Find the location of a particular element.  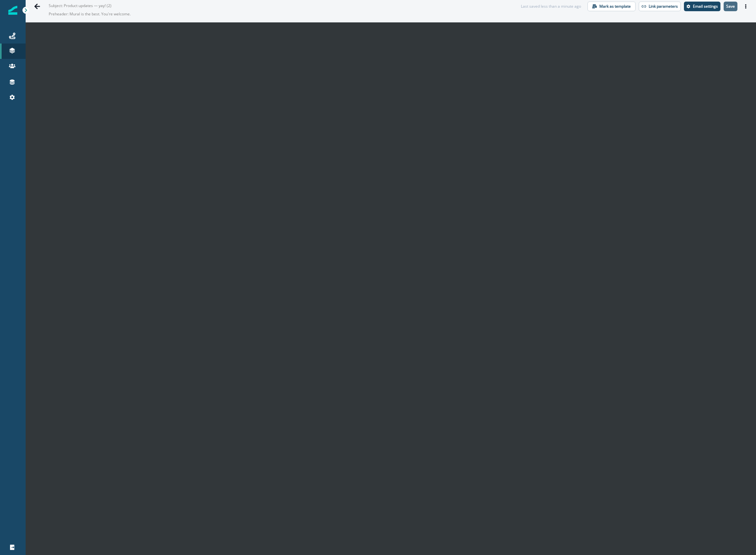

button: Actions is located at coordinates (746, 6).